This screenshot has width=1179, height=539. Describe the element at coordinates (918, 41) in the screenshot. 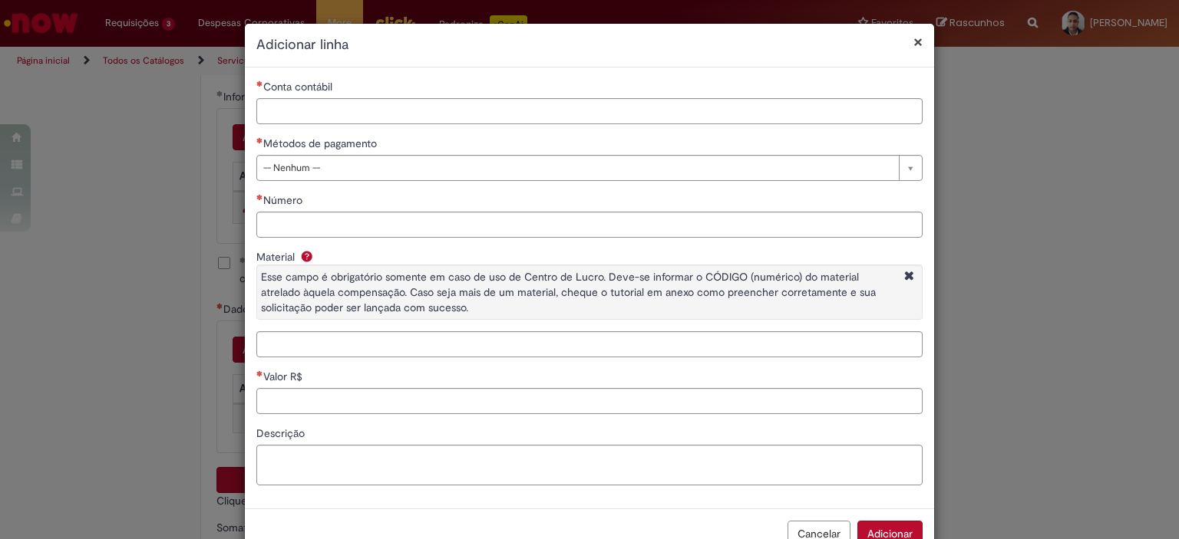

I see `button: Fechar modal` at that location.